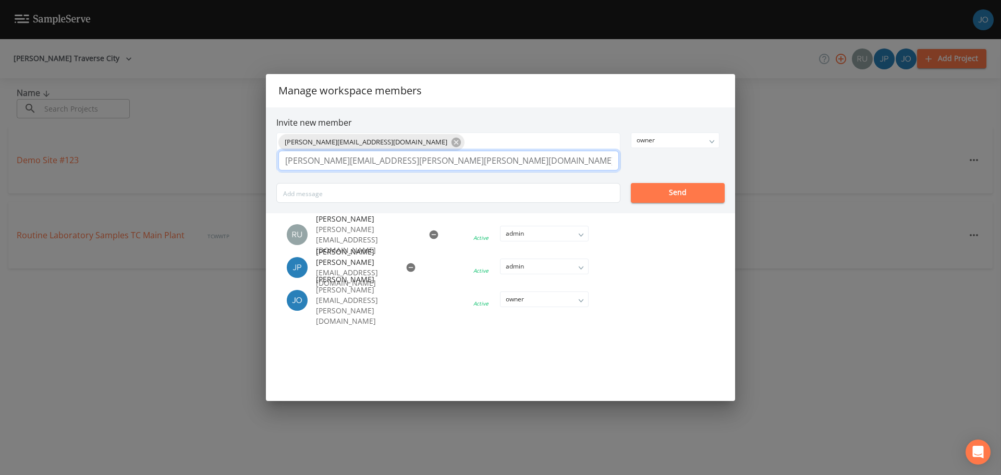 The width and height of the screenshot is (1001, 475). Describe the element at coordinates (448, 161) in the screenshot. I see `input: Enter multiples emails using tab button` at that location.